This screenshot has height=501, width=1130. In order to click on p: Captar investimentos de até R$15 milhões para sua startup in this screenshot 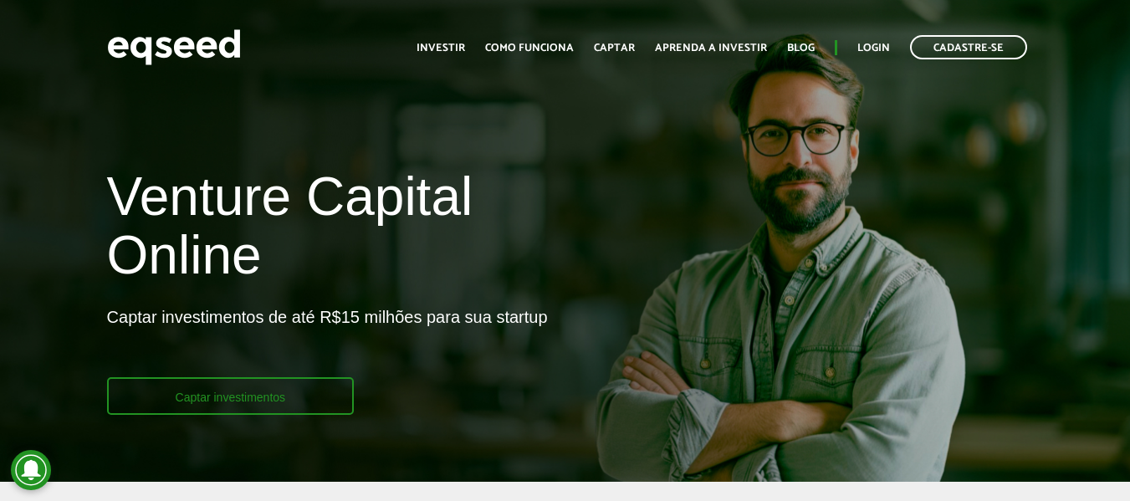, I will do `click(327, 342)`.